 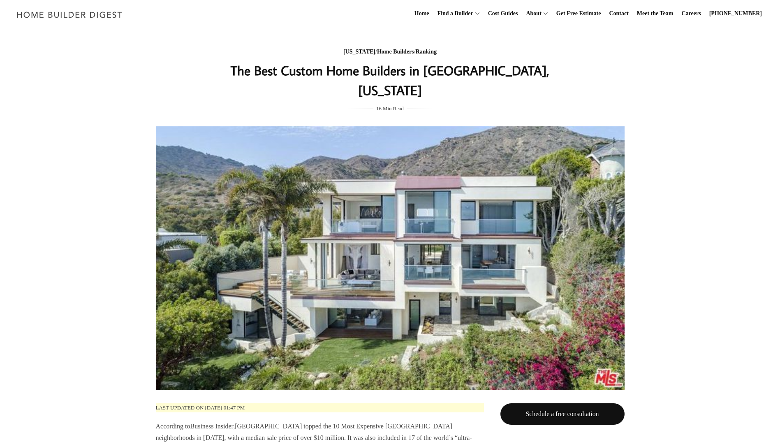 What do you see at coordinates (422, 14) in the screenshot?
I see `a: Home` at bounding box center [422, 14].